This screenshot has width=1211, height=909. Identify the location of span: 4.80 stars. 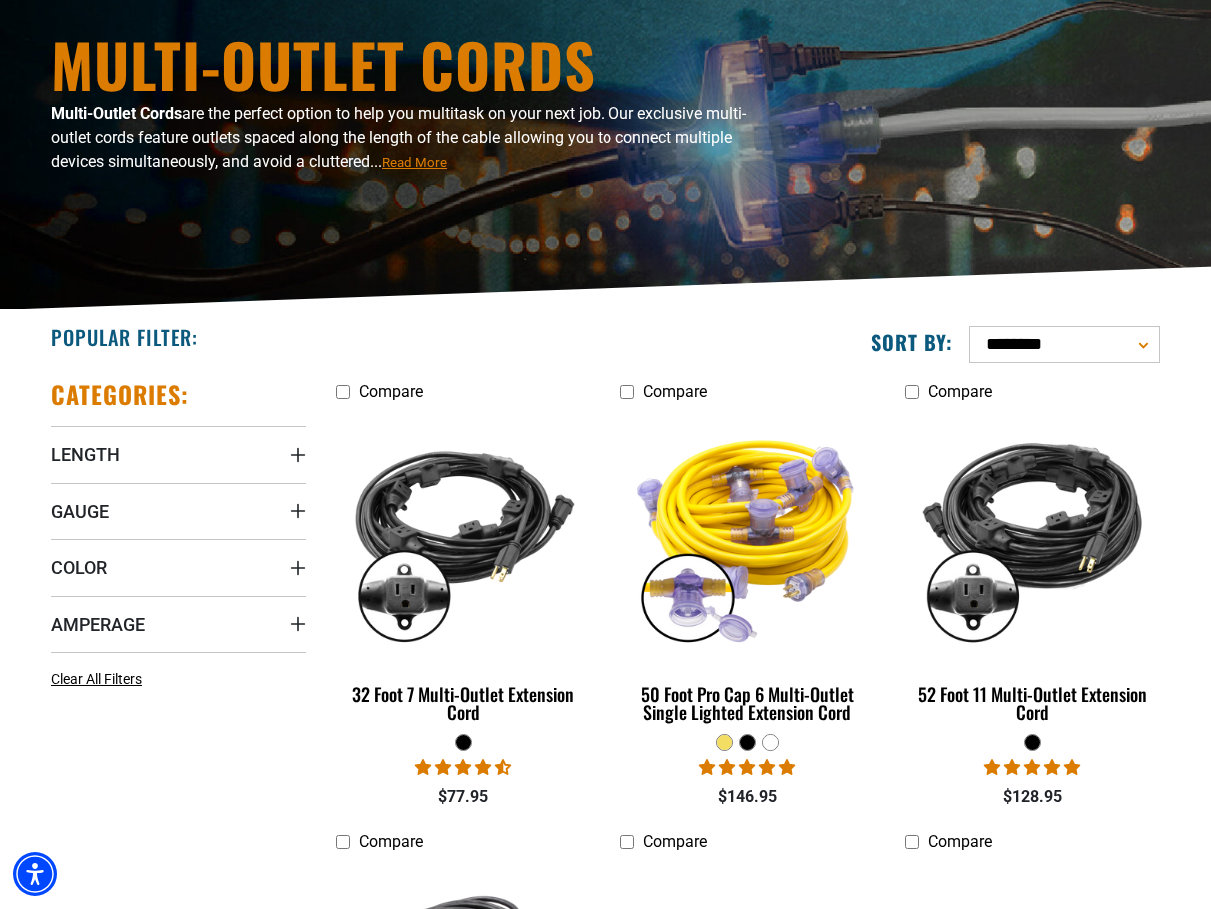
(748, 767).